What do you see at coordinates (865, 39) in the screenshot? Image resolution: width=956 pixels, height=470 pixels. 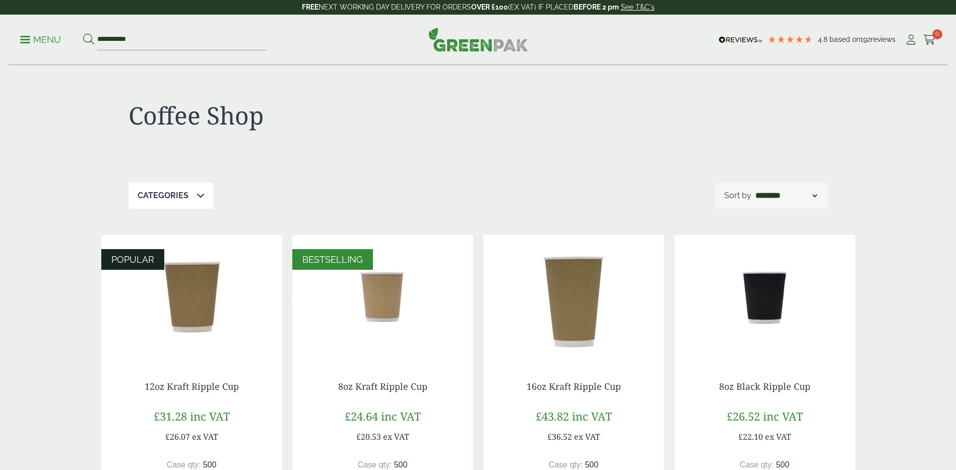 I see `span: 192` at bounding box center [865, 39].